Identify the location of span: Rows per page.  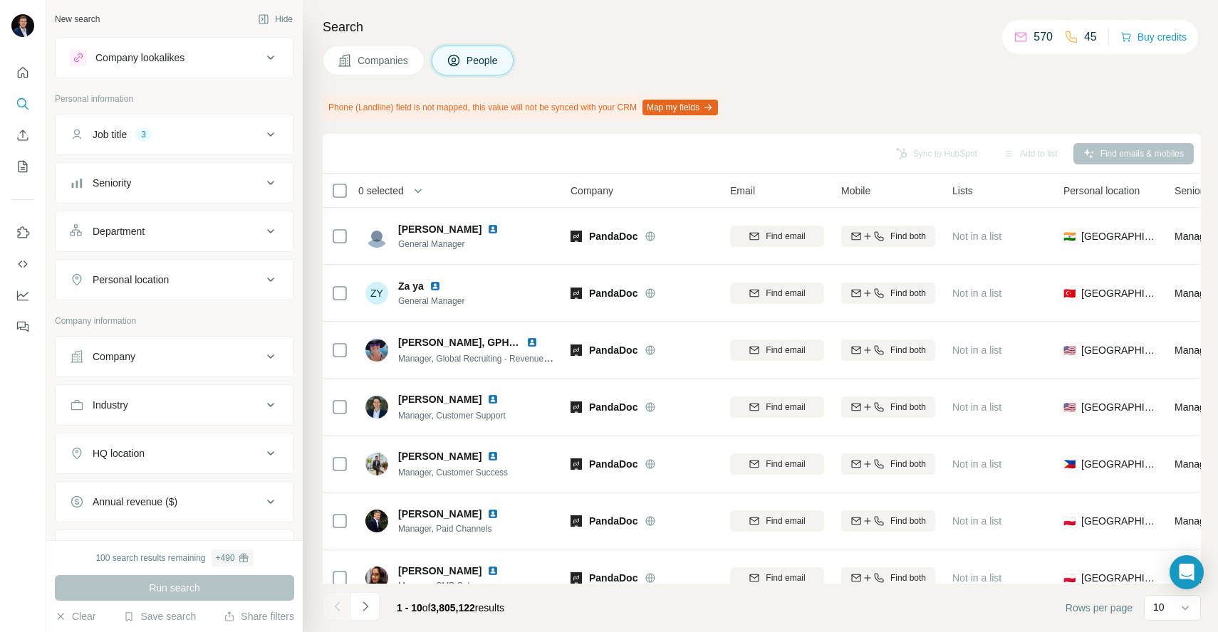
(1099, 608).